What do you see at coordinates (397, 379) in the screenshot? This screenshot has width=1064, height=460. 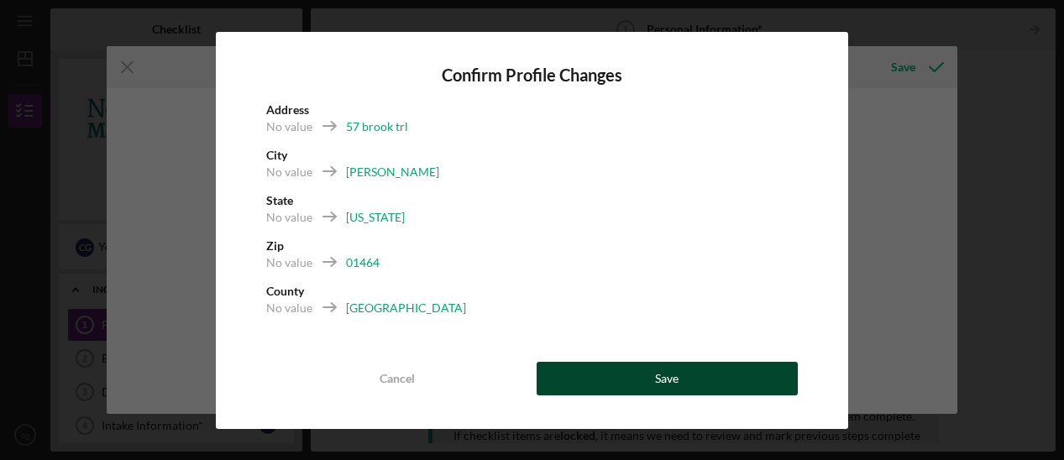 I see `button: Cancel` at bounding box center [397, 379].